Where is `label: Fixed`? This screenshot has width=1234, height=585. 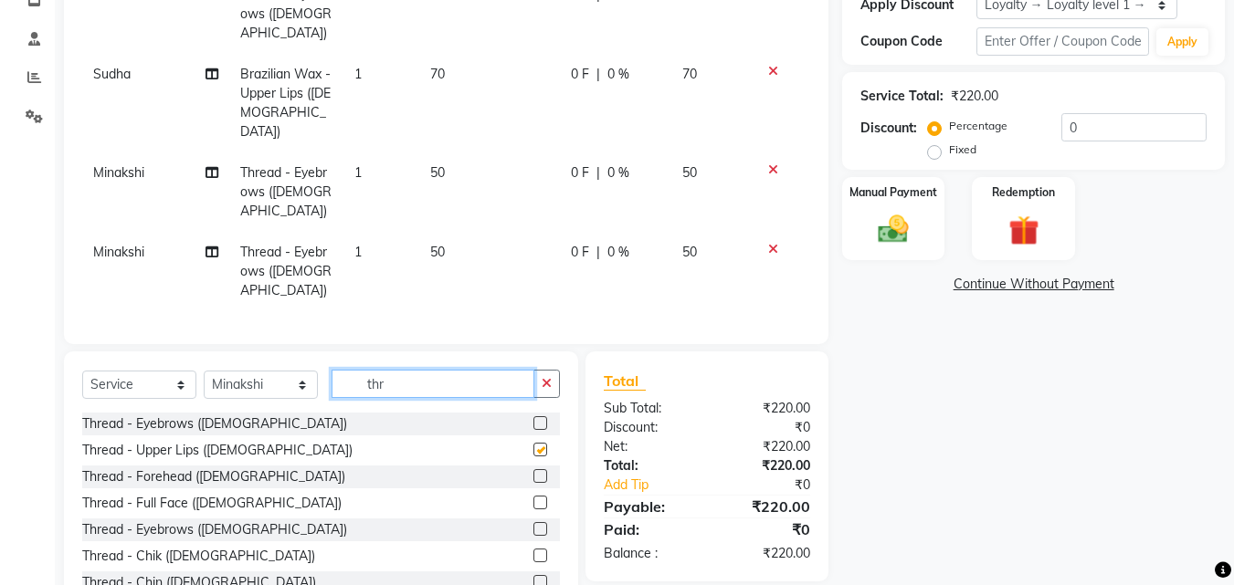
label: Fixed is located at coordinates (962, 150).